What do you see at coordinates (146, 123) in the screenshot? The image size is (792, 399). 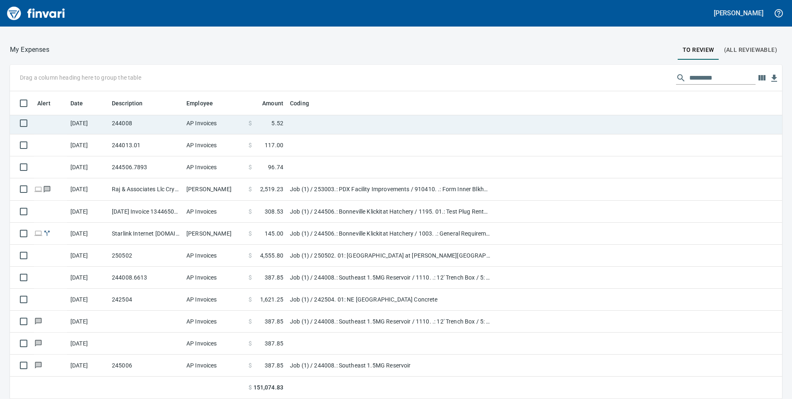 I see `td: 244008` at bounding box center [146, 123].